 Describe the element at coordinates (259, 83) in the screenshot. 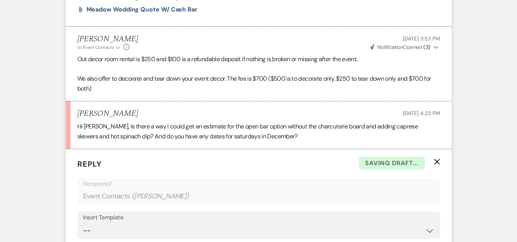

I see `p: We also offer to decorate and tear down your event decor. The fee is $700 ($500 is to decorate on...` at that location.